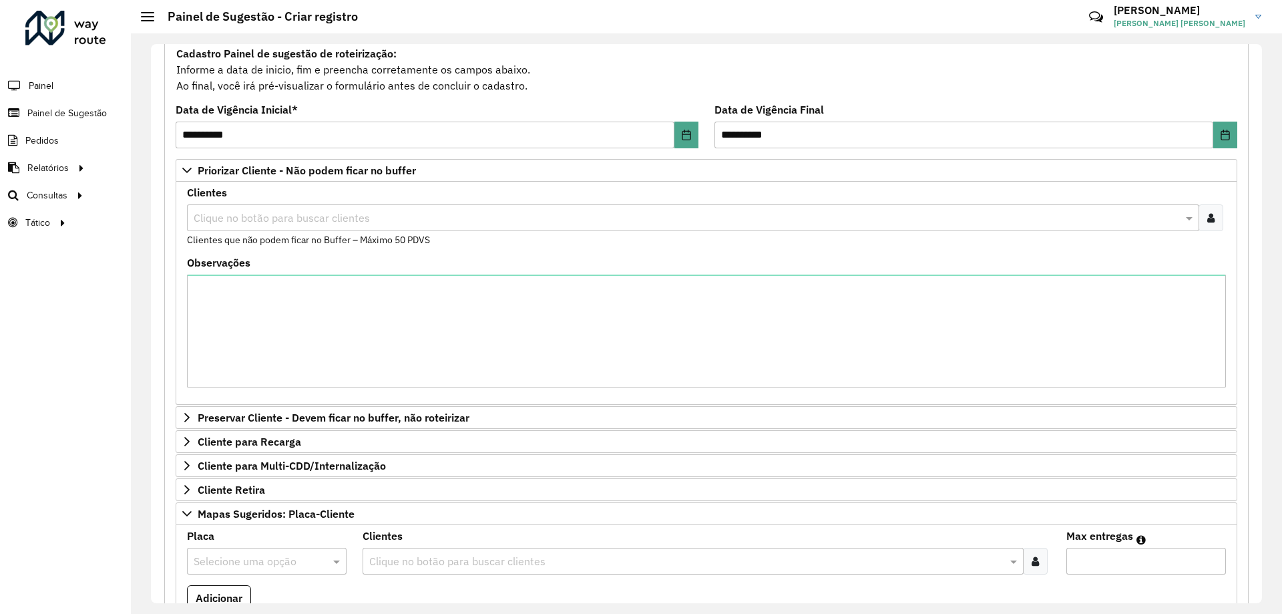  Describe the element at coordinates (706, 441) in the screenshot. I see `a: Cliente para Recarga` at that location.